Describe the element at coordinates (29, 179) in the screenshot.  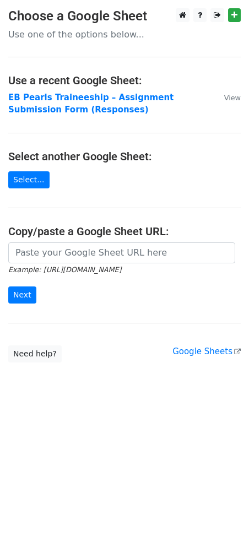
I see `a: Select...` at that location.